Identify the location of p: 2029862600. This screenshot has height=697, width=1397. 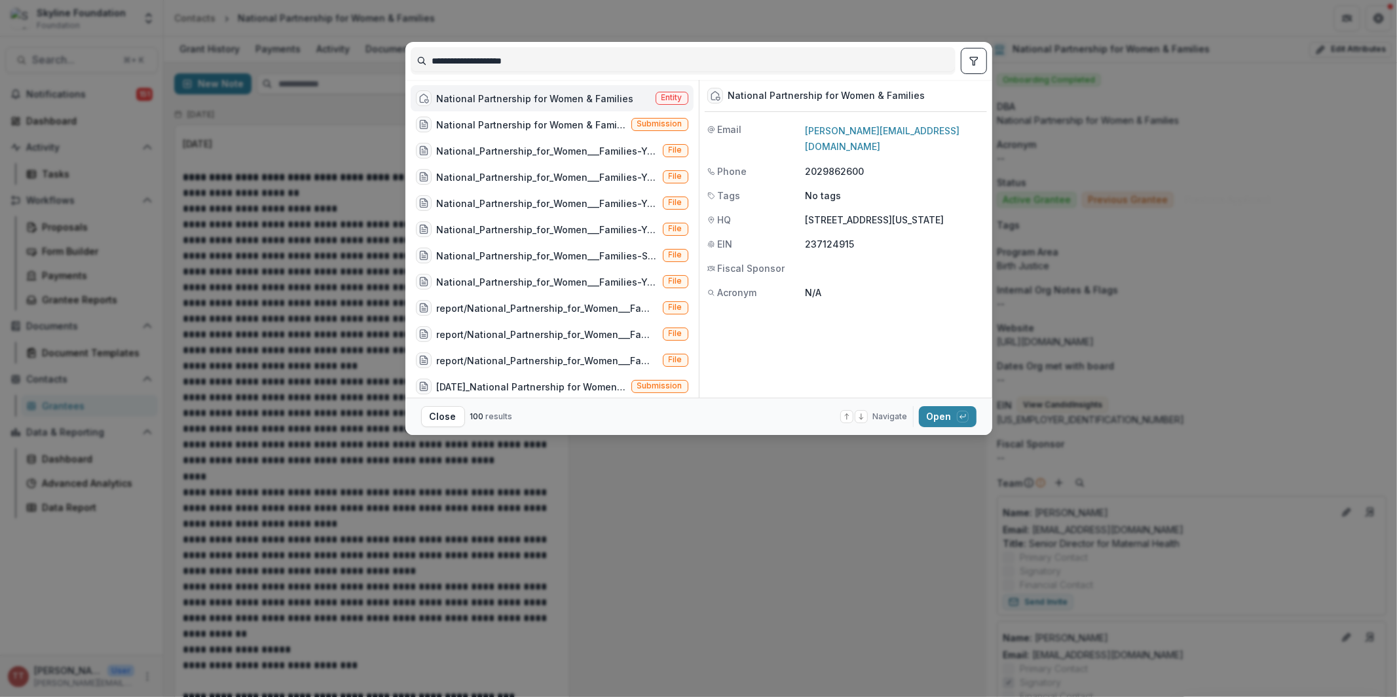
(895, 171).